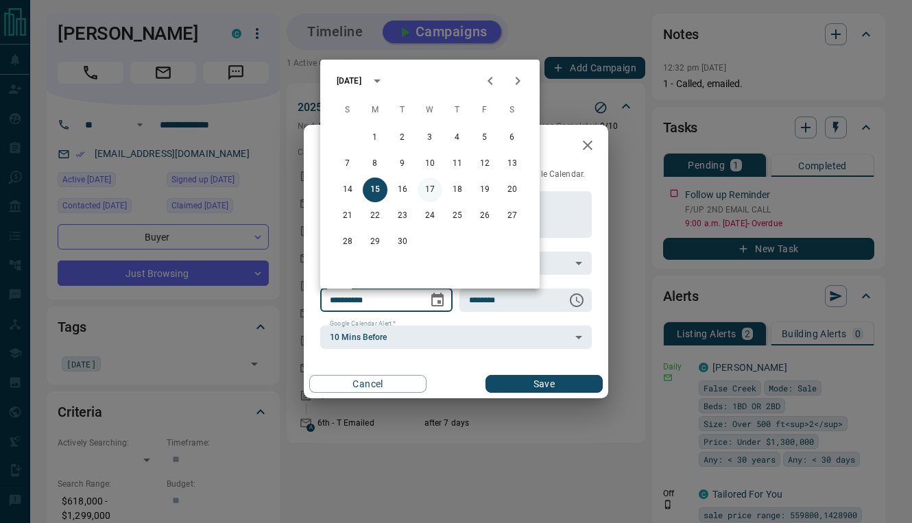 The height and width of the screenshot is (523, 912). Describe the element at coordinates (348, 216) in the screenshot. I see `button: 21` at that location.